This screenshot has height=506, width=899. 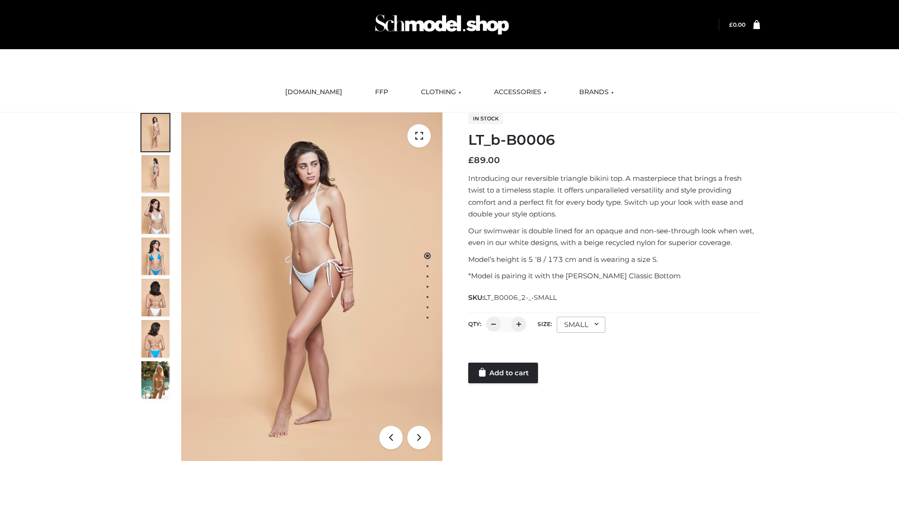 I want to click on div: SMALL, so click(x=581, y=324).